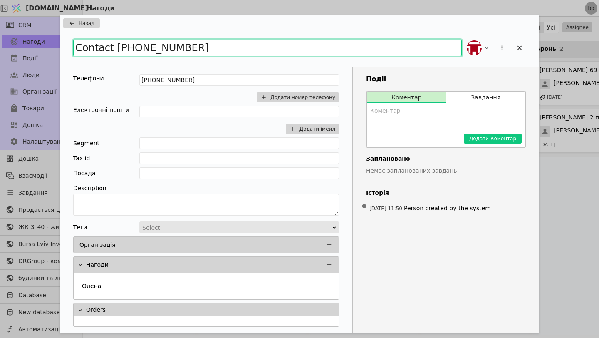 This screenshot has height=338, width=599. What do you see at coordinates (485, 97) in the screenshot?
I see `button: Завдання` at bounding box center [485, 97].